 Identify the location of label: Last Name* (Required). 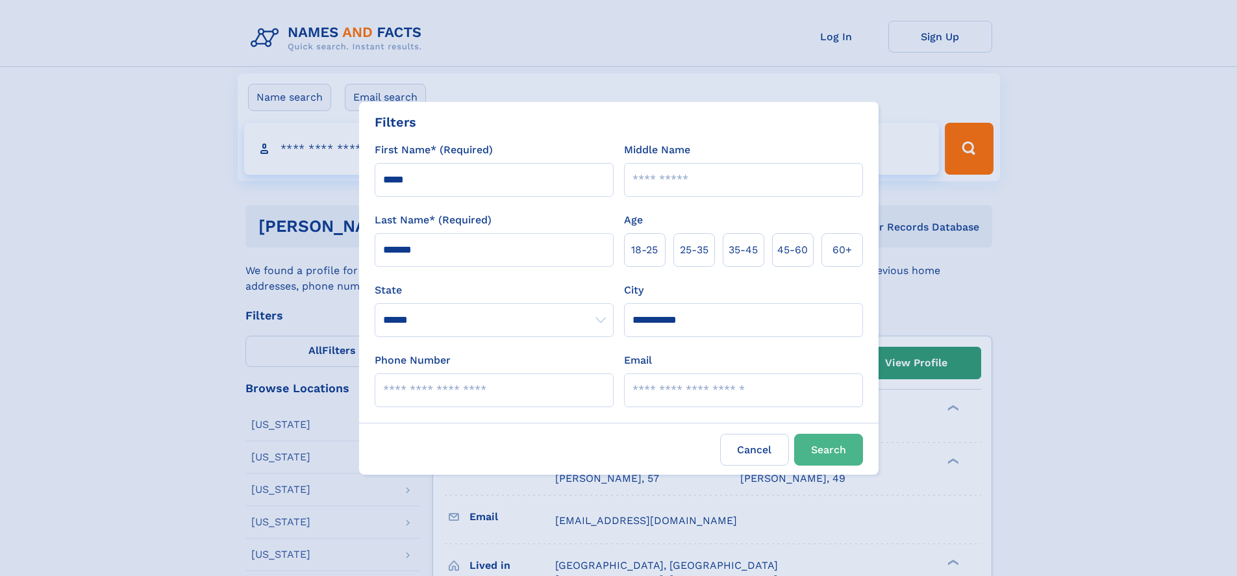
(433, 220).